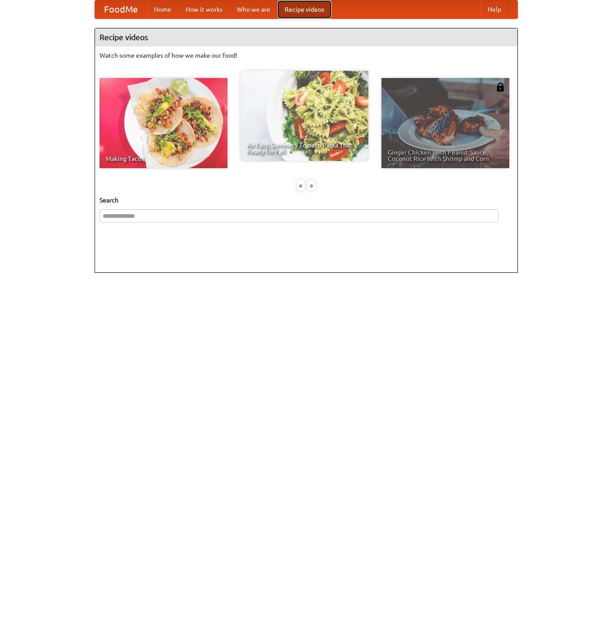 Image resolution: width=612 pixels, height=638 pixels. I want to click on a: Who we are, so click(254, 9).